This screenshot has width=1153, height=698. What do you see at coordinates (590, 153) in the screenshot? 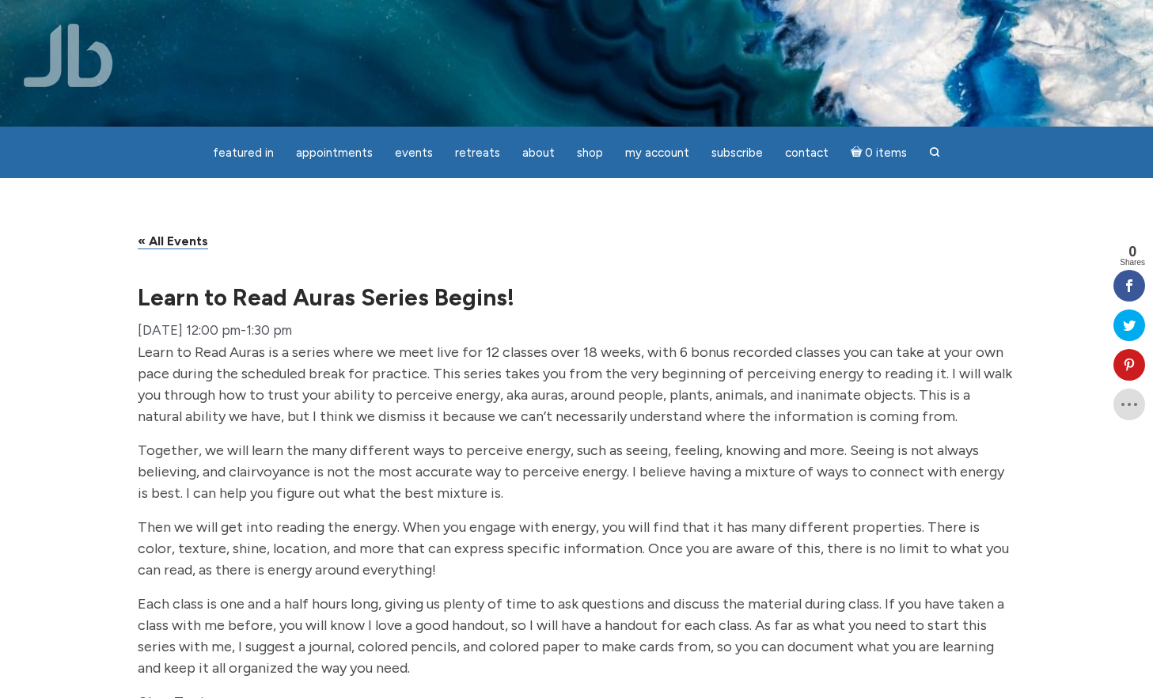
I see `span: Shop` at bounding box center [590, 153].